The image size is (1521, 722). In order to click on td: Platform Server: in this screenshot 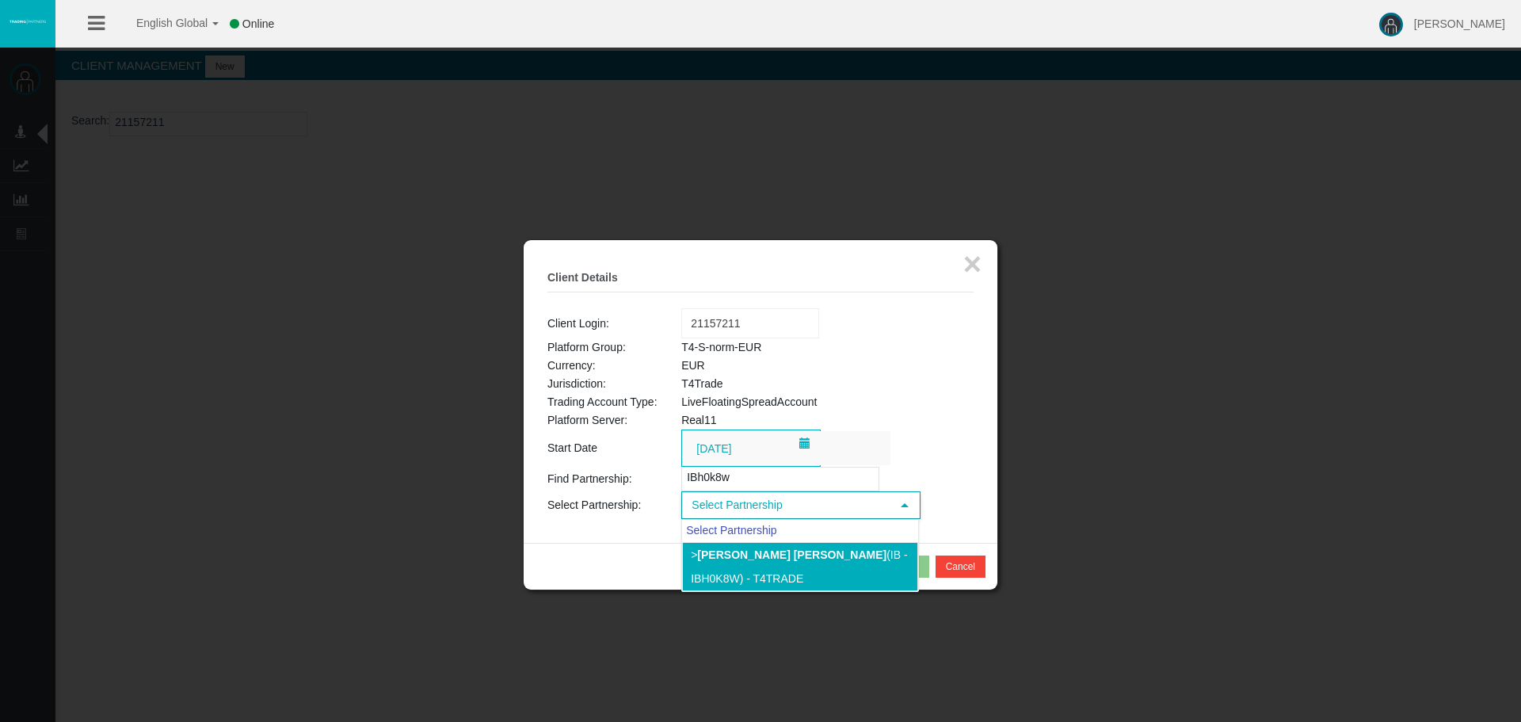, I will do `click(614, 420)`.